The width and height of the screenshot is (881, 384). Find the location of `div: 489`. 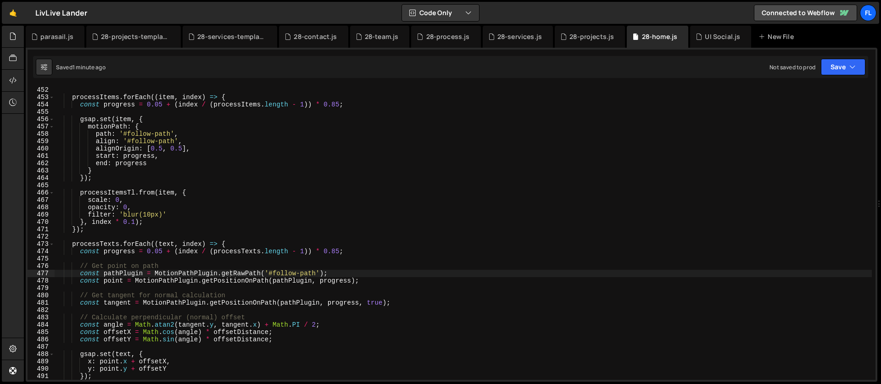

div: 489 is located at coordinates (41, 361).